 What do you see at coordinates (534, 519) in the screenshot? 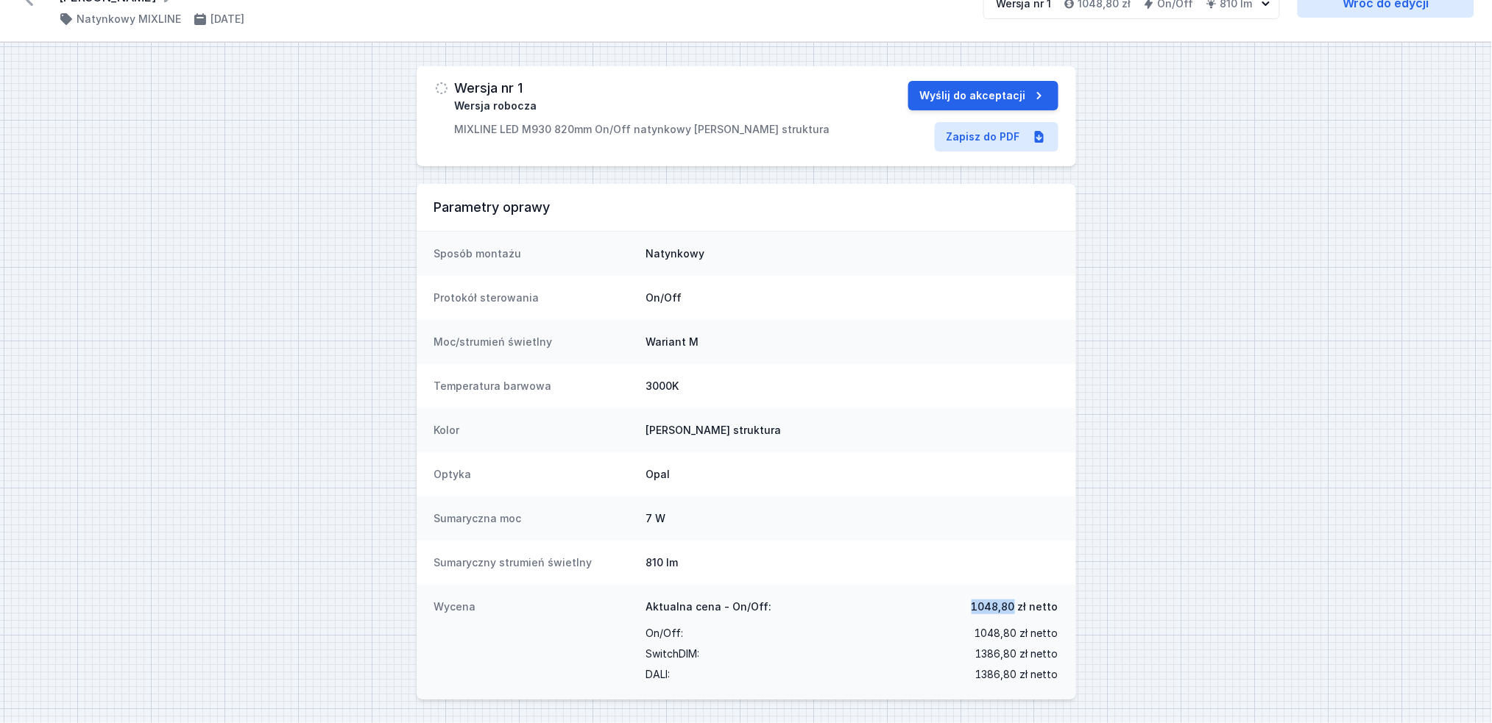
I see `dt: Sumaryczna moc` at bounding box center [534, 519].